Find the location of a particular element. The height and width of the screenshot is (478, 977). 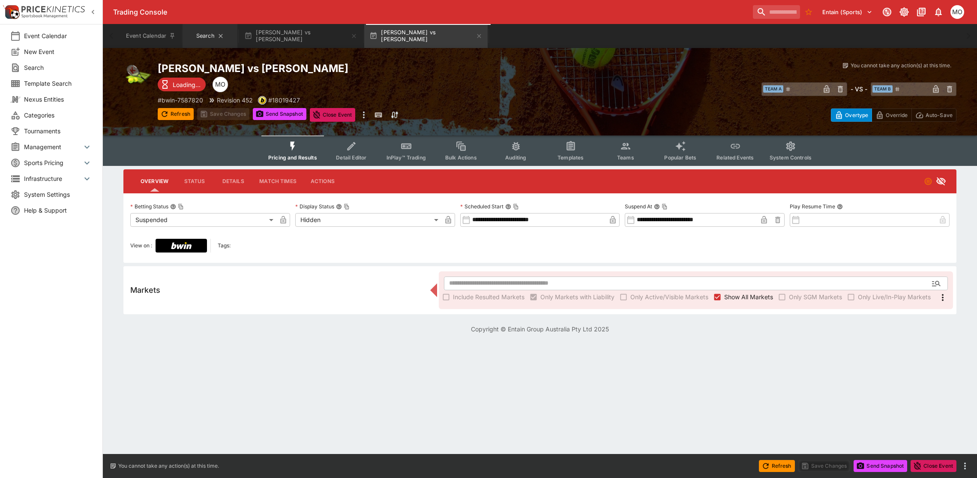

button: Connected to PK is located at coordinates (887, 12).